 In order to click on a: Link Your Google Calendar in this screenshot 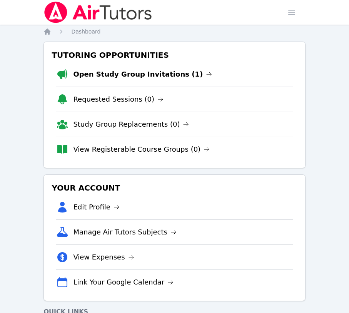, I will do `click(123, 282)`.